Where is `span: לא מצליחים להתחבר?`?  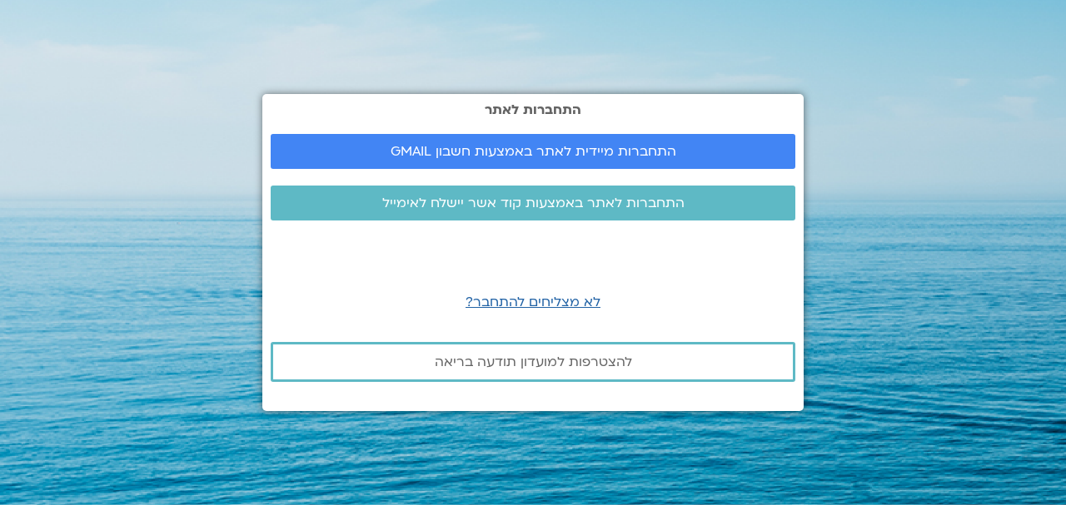
span: לא מצליחים להתחבר? is located at coordinates (533, 302).